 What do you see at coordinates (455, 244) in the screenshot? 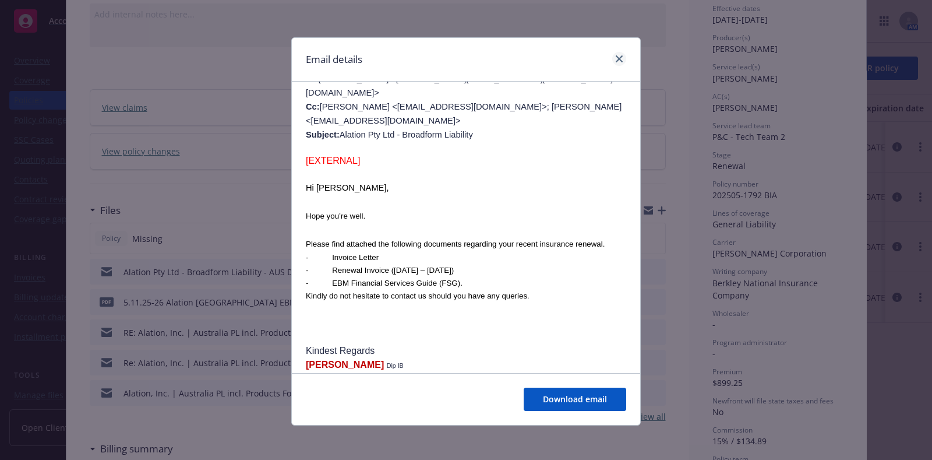
I see `span: Please find attached the following documents regarding your recent insurance renewal.` at bounding box center [455, 244].